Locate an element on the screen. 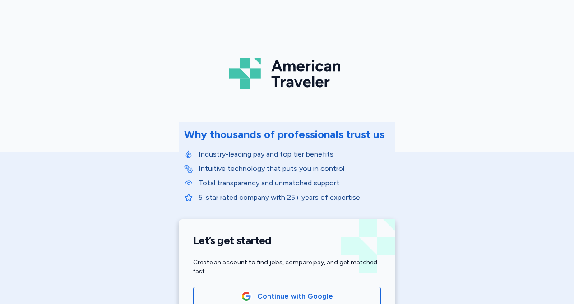  img: Logo is located at coordinates (287, 74).